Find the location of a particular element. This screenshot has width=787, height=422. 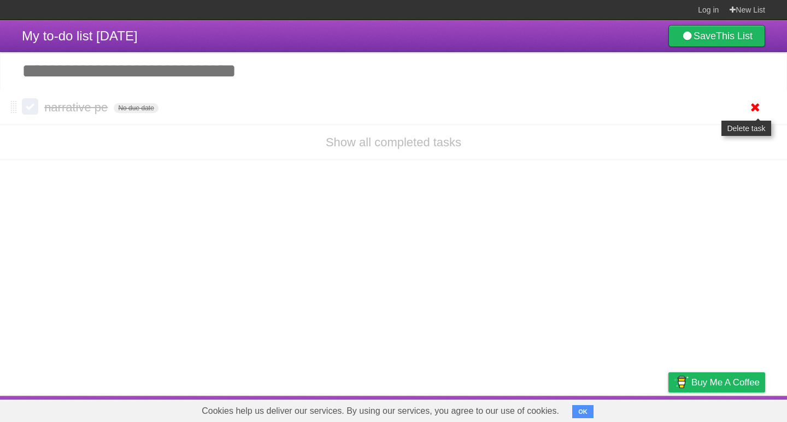

a: Show all completed tasks is located at coordinates (393, 142).